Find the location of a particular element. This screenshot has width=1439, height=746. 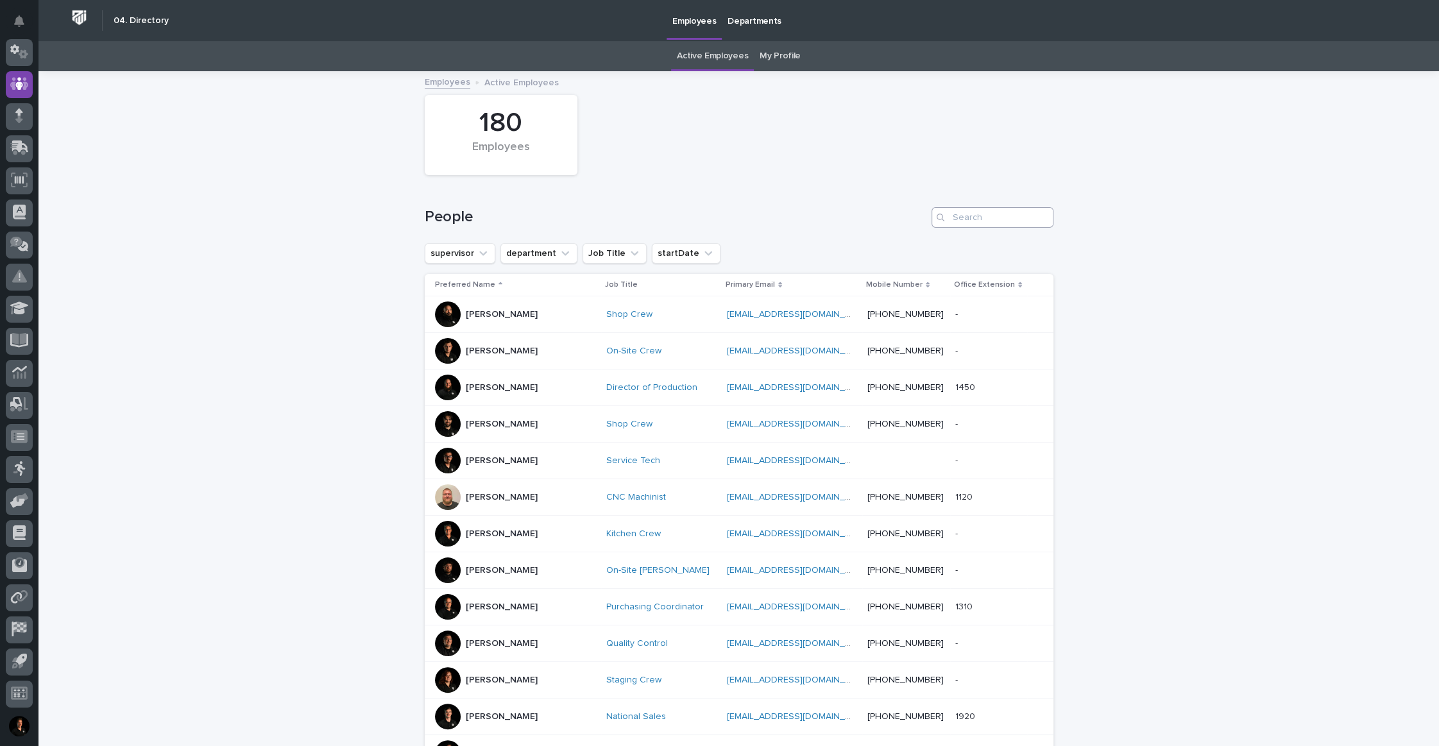

a: Quality Control is located at coordinates (637, 643).